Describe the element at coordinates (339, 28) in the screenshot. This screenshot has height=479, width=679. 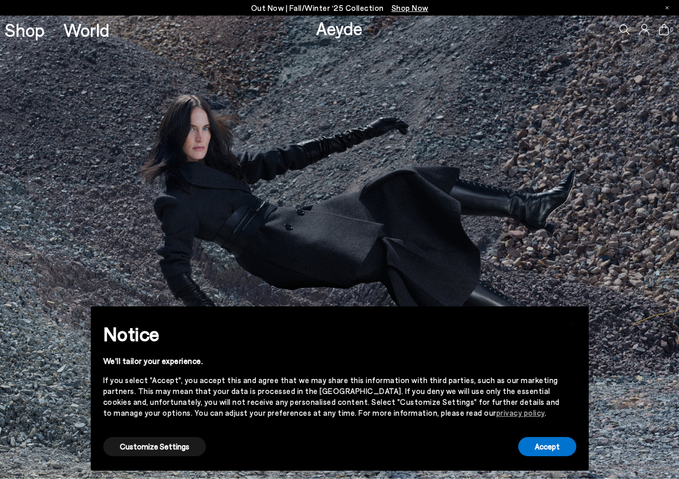
I see `a: Aeyde` at that location.